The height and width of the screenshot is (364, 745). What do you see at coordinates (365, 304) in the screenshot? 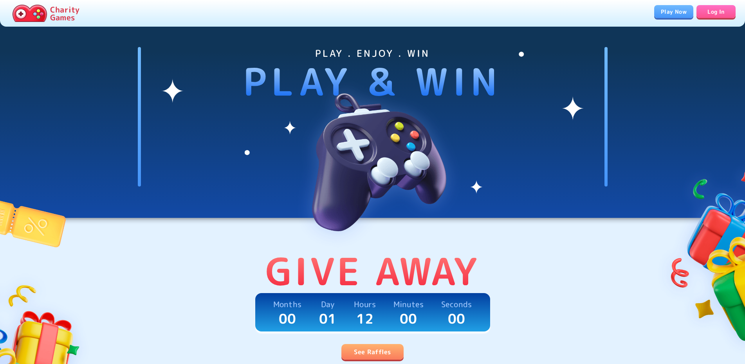
I see `p: Hours` at bounding box center [365, 304].